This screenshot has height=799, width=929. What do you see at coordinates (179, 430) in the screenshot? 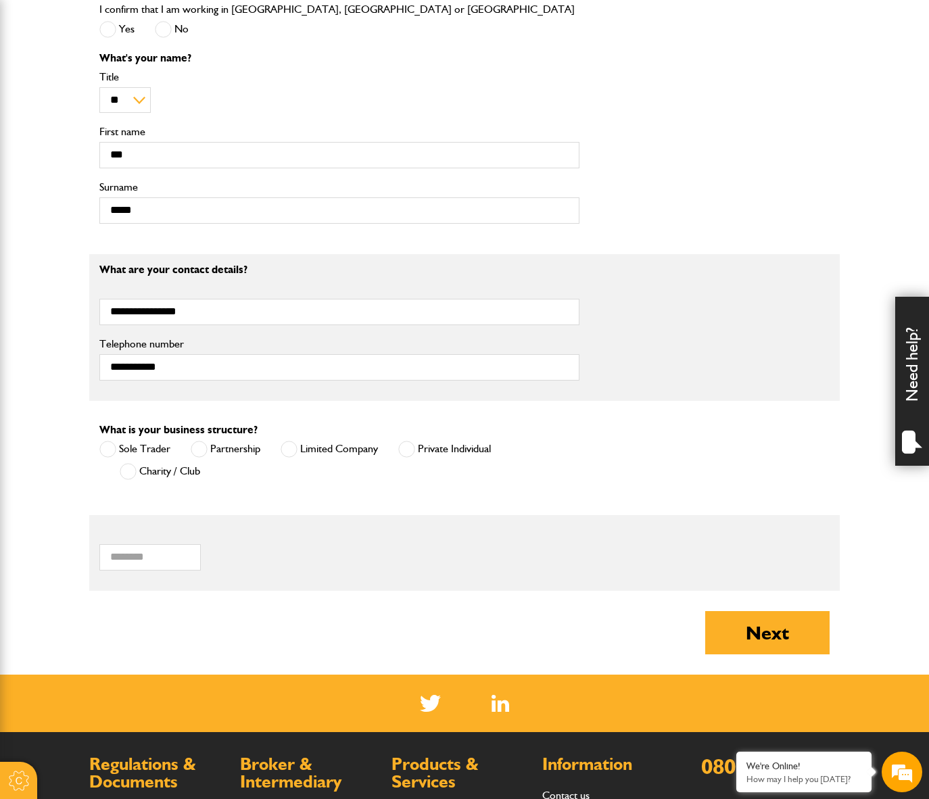
I see `label: What is your business structure?` at bounding box center [179, 430].